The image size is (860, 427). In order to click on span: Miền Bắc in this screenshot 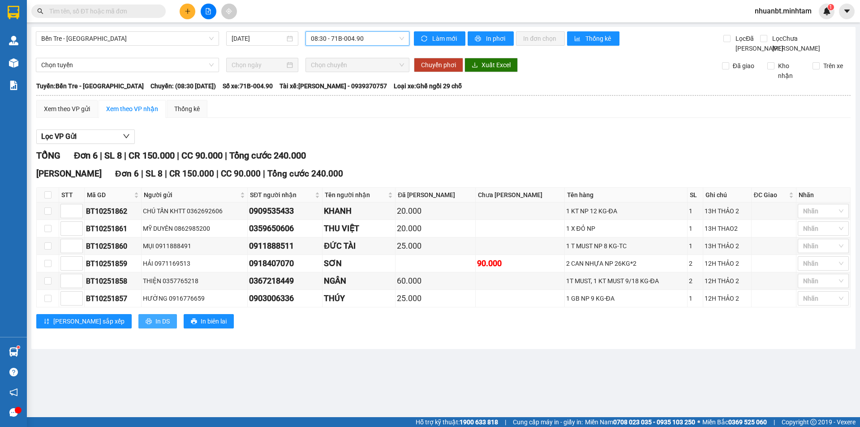, I will do `click(734, 422)`.